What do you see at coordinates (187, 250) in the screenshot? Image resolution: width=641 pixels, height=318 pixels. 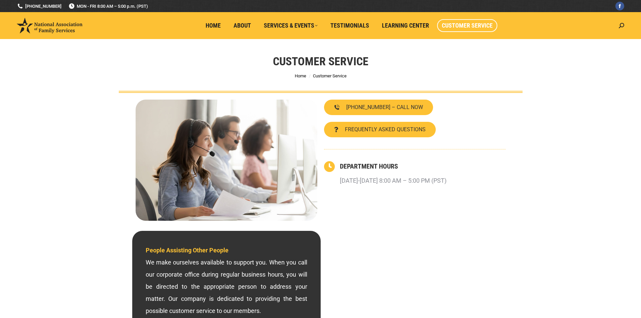 I see `span: People Assisting Other People` at bounding box center [187, 250].